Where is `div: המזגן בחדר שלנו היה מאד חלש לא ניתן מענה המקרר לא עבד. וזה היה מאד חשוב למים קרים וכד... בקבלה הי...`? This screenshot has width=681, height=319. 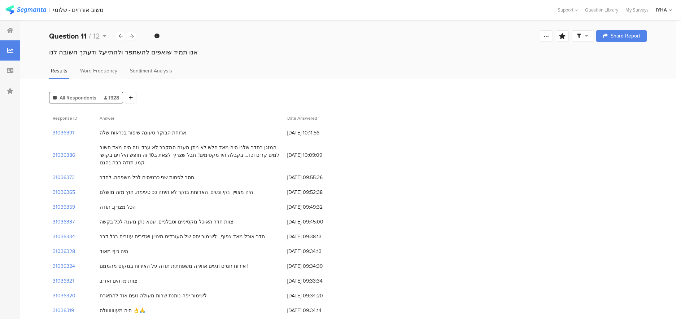 div: המזגן בחדר שלנו היה מאד חלש לא ניתן מענה המקרר לא עבד. וזה היה מאד חשוב למים קרים וכד... בקבלה הי... is located at coordinates (190, 155).